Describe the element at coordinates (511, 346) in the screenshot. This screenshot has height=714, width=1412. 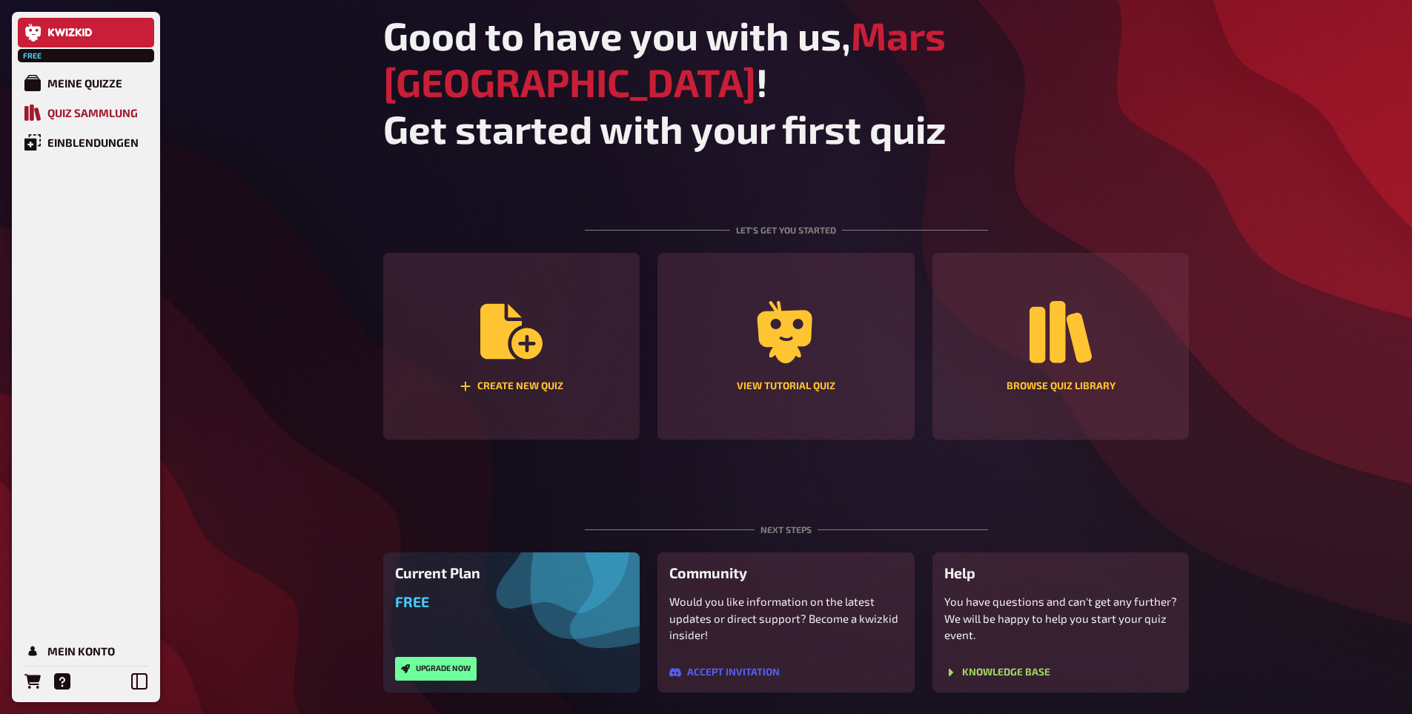
I see `button: Create new quiz` at that location.